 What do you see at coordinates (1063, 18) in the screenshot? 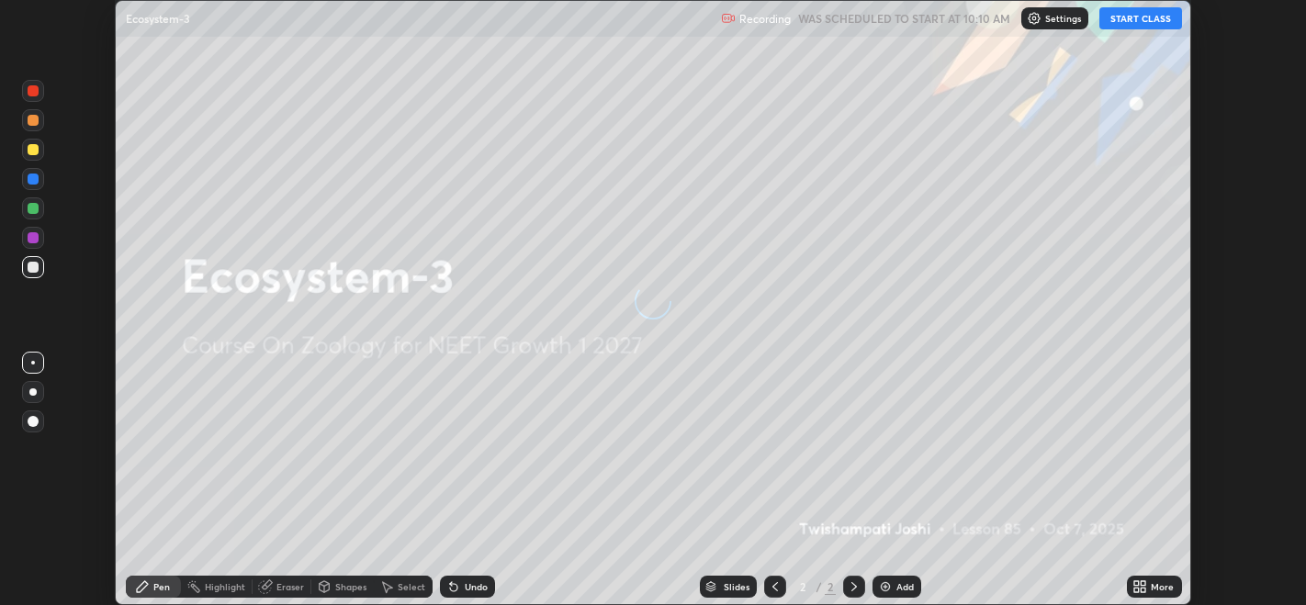
I see `p: Settings` at bounding box center [1063, 18].